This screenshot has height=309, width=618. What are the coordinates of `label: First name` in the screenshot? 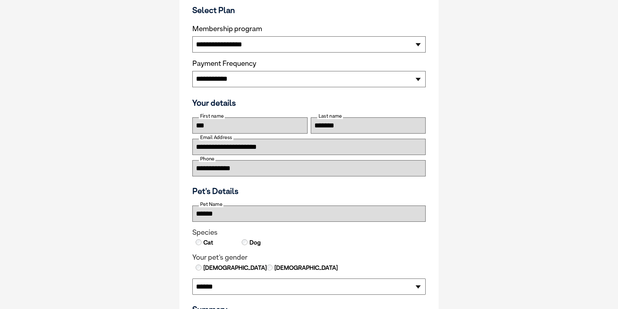 It's located at (212, 116).